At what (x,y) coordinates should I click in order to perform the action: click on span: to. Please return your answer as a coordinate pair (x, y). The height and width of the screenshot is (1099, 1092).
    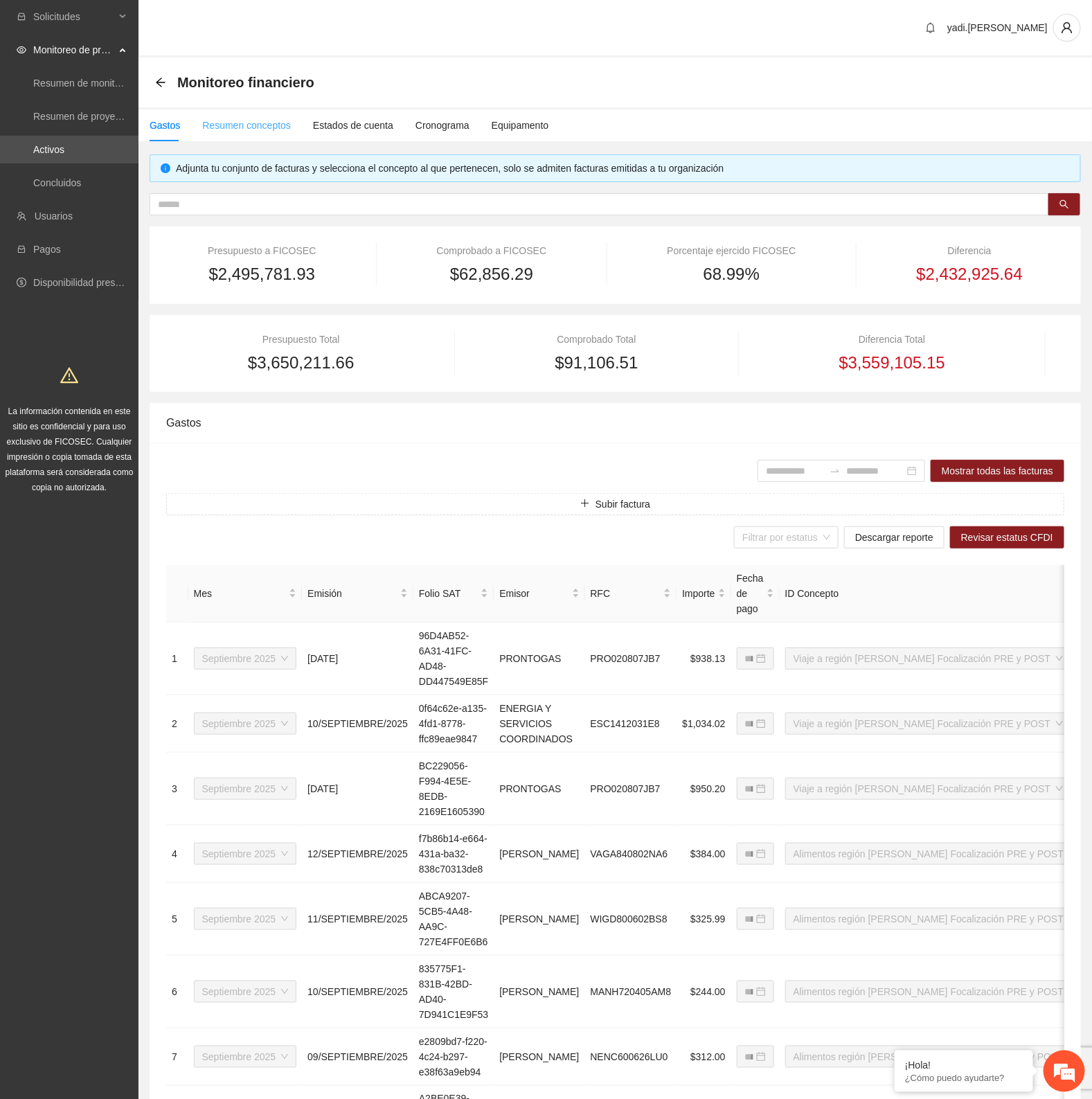
    Looking at the image, I should click on (835, 471).